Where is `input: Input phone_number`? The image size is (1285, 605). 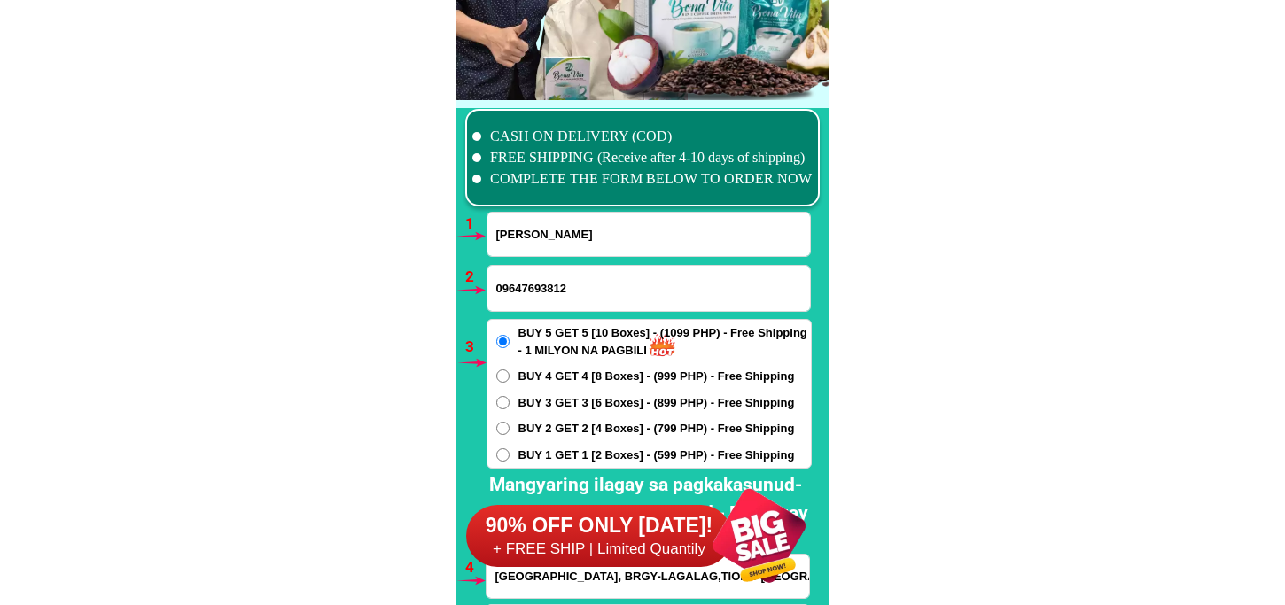 input: Input phone_number is located at coordinates (649, 288).